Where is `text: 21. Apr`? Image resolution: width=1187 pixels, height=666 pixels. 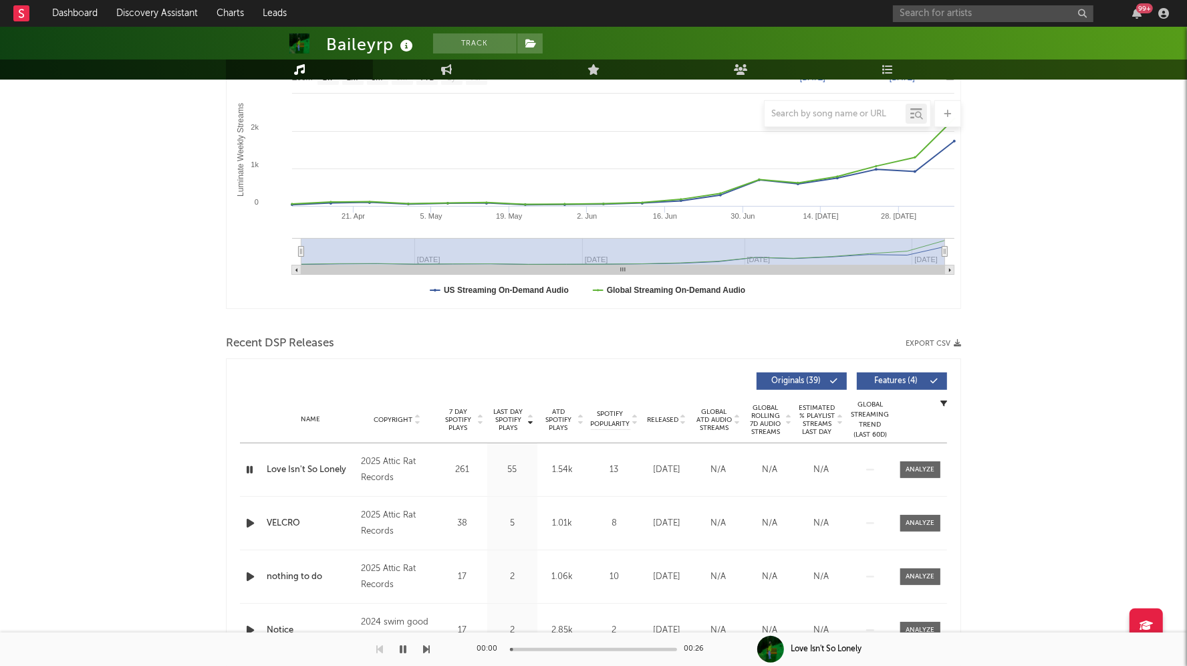
text: 21. Apr is located at coordinates (353, 216).